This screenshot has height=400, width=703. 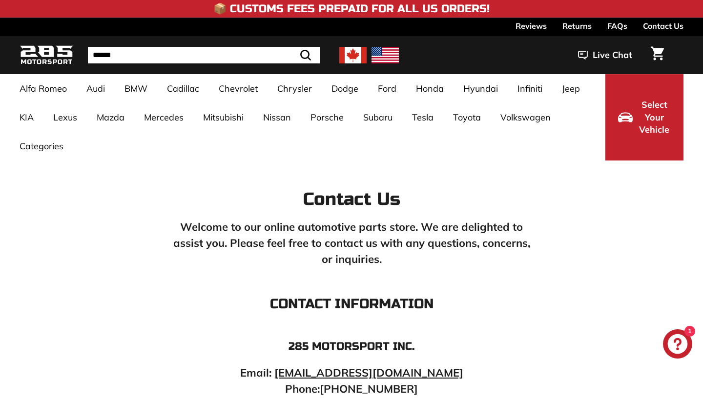 I want to click on inbox-online-store-chat: Shopify online store chat, so click(x=677, y=345).